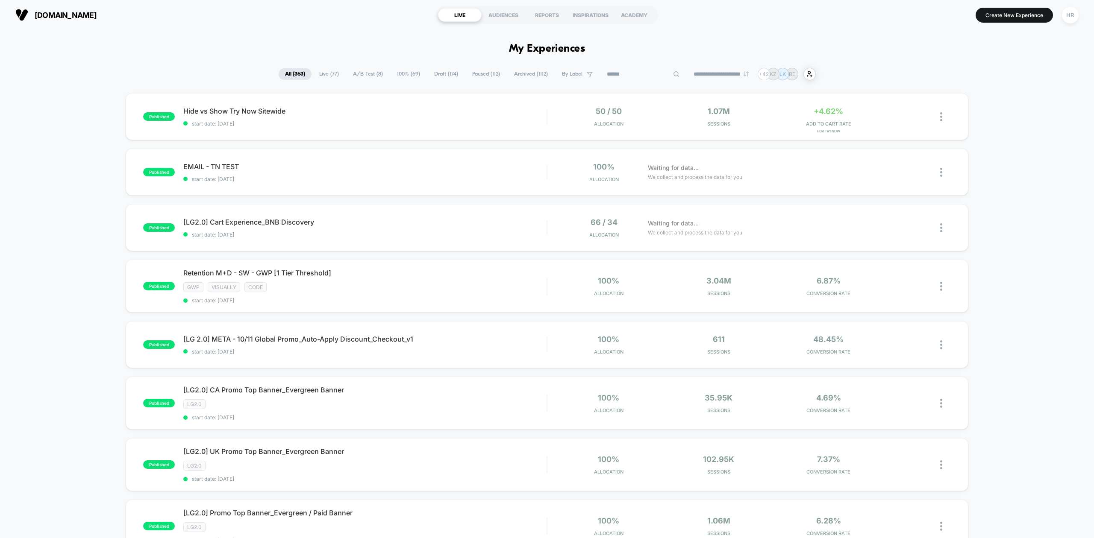 Image resolution: width=1094 pixels, height=538 pixels. What do you see at coordinates (1014, 15) in the screenshot?
I see `button: Create New Experience` at bounding box center [1014, 15].